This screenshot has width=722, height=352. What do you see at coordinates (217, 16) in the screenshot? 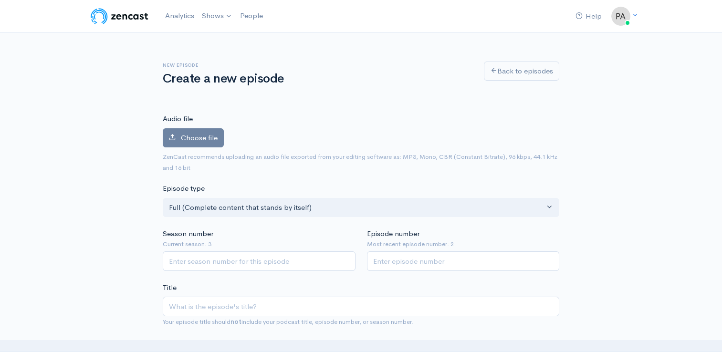
I see `a: Shows` at bounding box center [217, 16].